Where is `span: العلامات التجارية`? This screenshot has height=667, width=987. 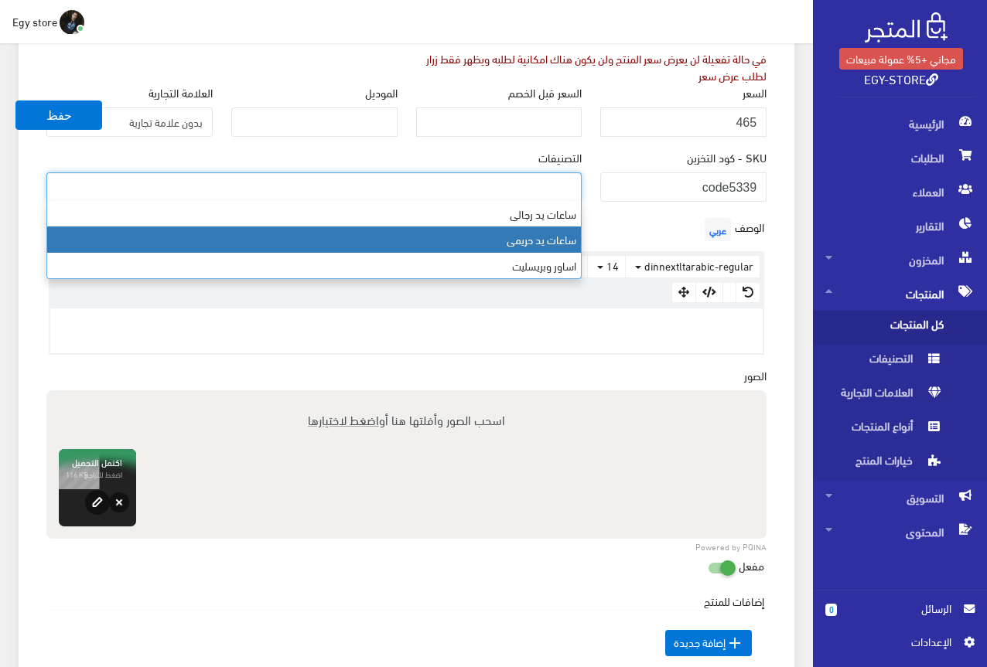
span: العلامات التجارية is located at coordinates (884, 396).